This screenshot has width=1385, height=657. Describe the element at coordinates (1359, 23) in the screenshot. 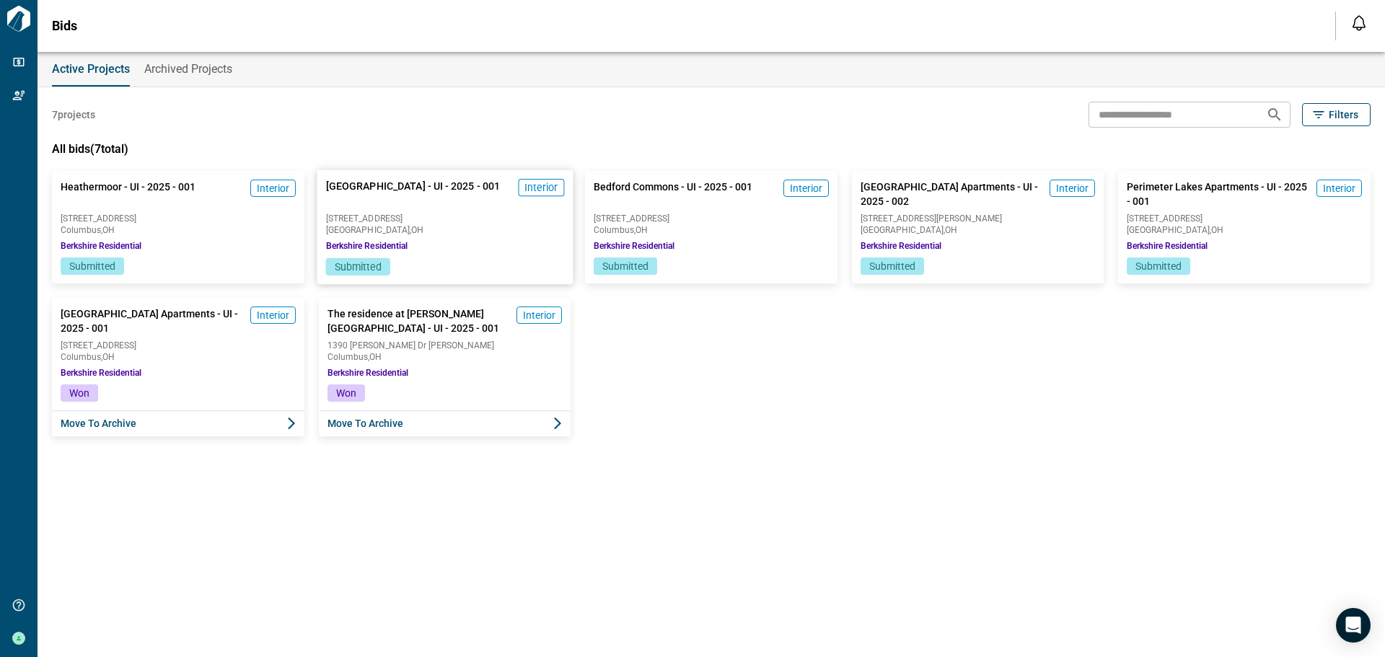

I see `button: Open notification feed` at that location.